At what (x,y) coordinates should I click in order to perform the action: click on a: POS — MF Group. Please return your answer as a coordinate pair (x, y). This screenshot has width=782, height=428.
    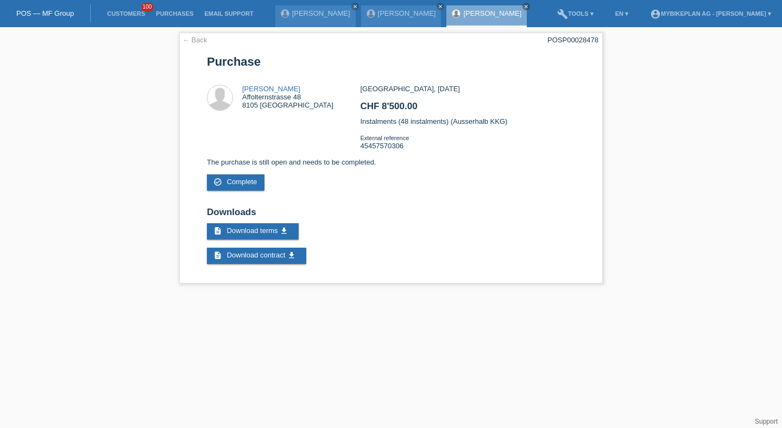
    Looking at the image, I should click on (45, 13).